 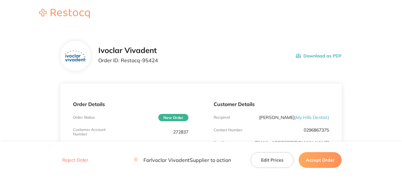 I want to click on p: Order ID: Restocq- 95424, so click(x=128, y=60).